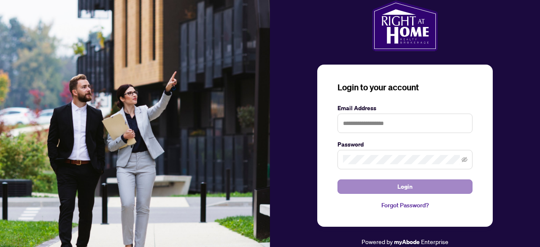 The height and width of the screenshot is (247, 540). Describe the element at coordinates (405, 186) in the screenshot. I see `button: Login` at that location.